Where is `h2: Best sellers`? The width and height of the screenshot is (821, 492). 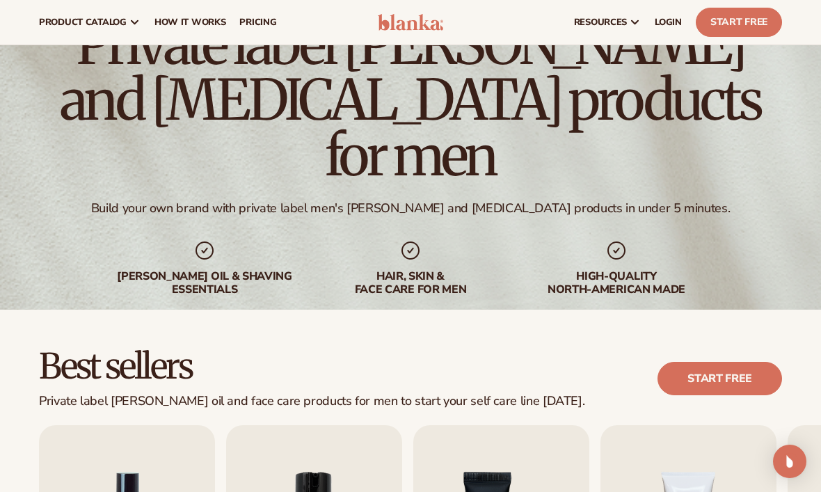
h2: Best sellers is located at coordinates (312, 367).